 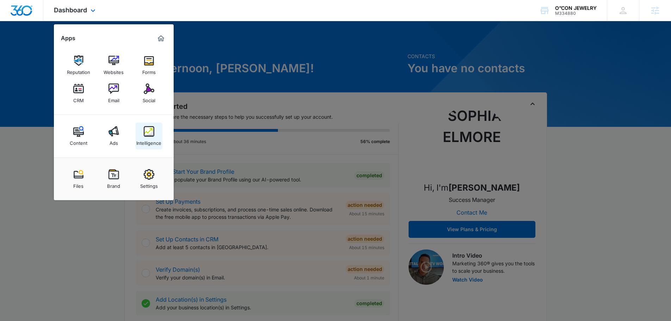 I want to click on div: Settings, so click(x=149, y=184).